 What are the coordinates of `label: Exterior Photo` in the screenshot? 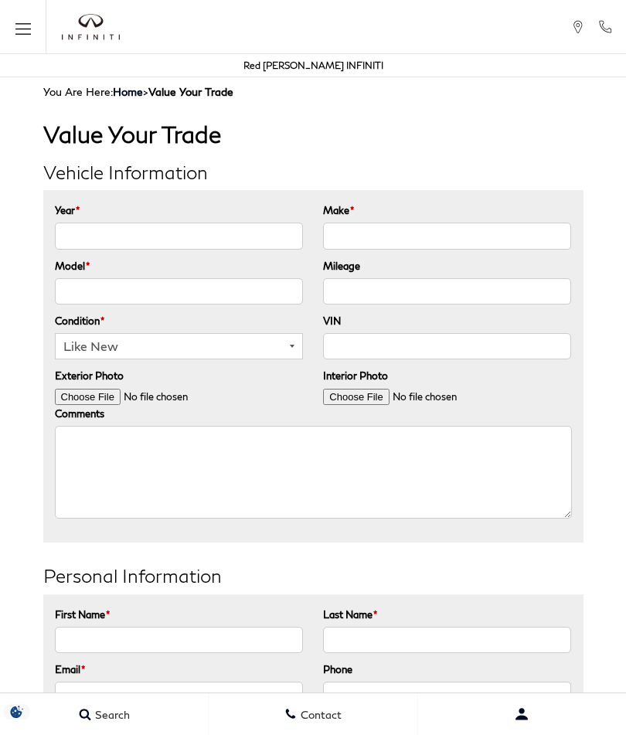 It's located at (89, 376).